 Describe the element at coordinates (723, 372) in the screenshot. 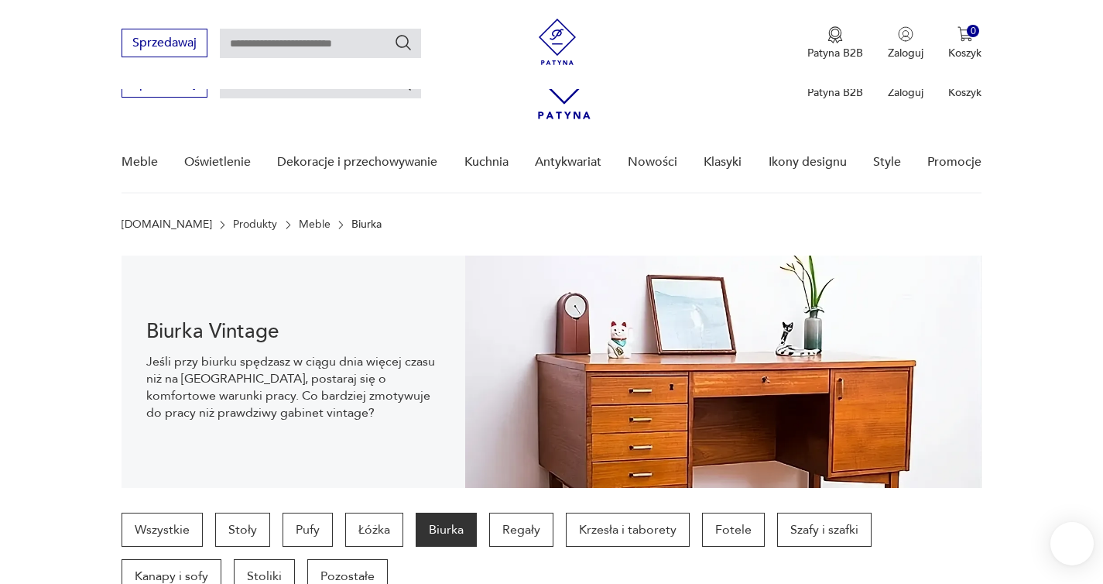

I see `img: 217794b411677fc89fd9d93ef6550404.webp` at that location.